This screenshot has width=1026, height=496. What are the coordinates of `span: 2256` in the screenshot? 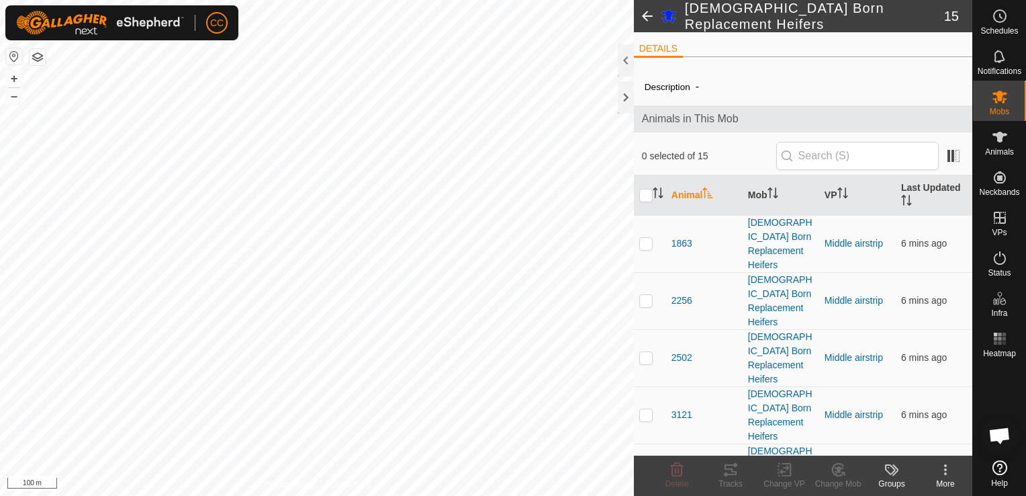 It's located at (682, 300).